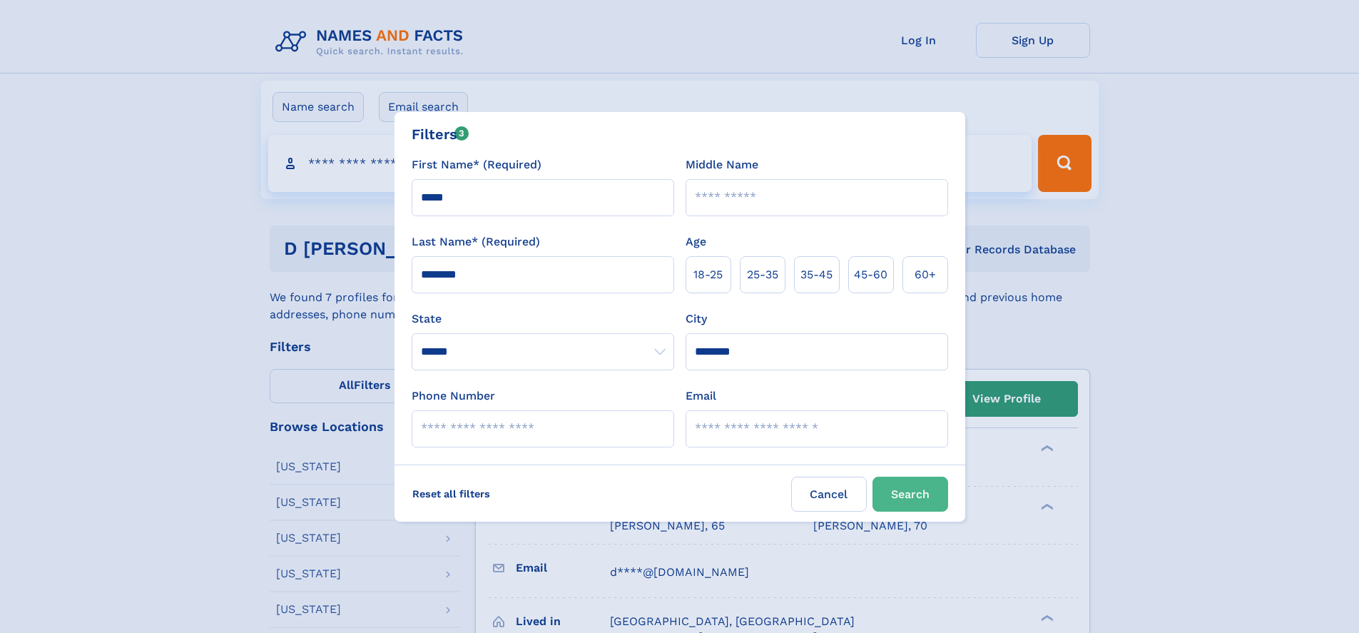 Image resolution: width=1359 pixels, height=633 pixels. What do you see at coordinates (910, 494) in the screenshot?
I see `button: Search` at bounding box center [910, 494].